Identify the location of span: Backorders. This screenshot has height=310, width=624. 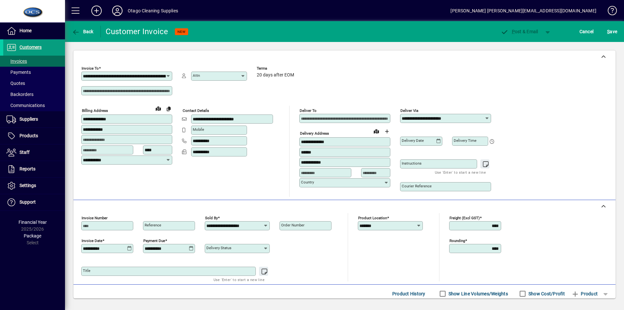
(20, 94).